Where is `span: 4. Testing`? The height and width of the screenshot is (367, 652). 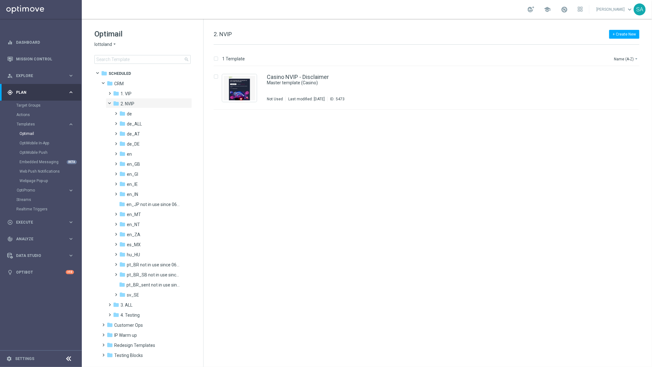 span: 4. Testing is located at coordinates (130, 315).